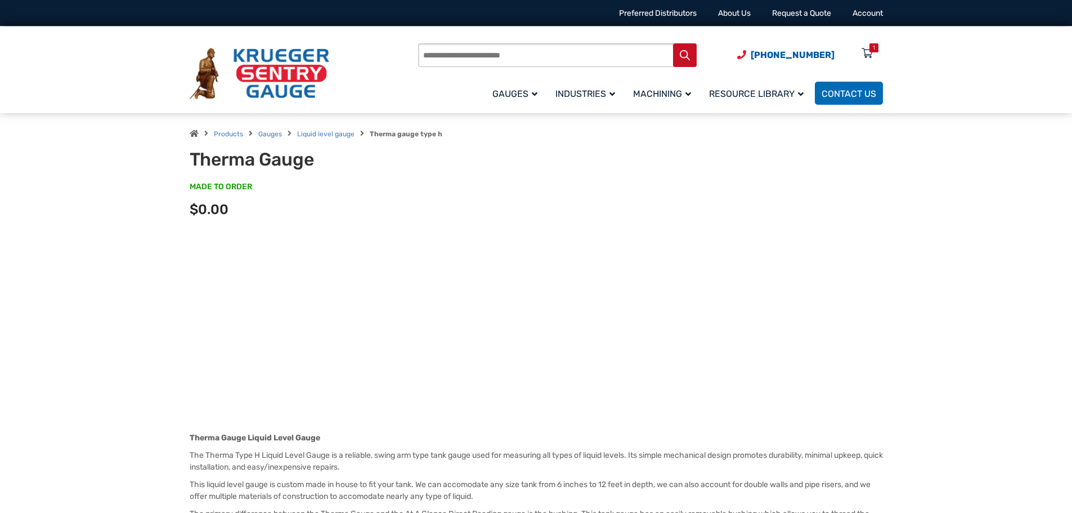  What do you see at coordinates (326, 134) in the screenshot?
I see `a: Liquid level gauge` at bounding box center [326, 134].